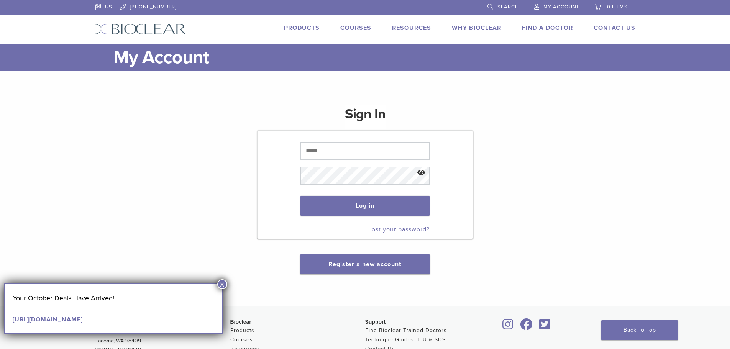 This screenshot has height=349, width=730. What do you see at coordinates (365, 264) in the screenshot?
I see `button: Register a new account` at bounding box center [365, 264].